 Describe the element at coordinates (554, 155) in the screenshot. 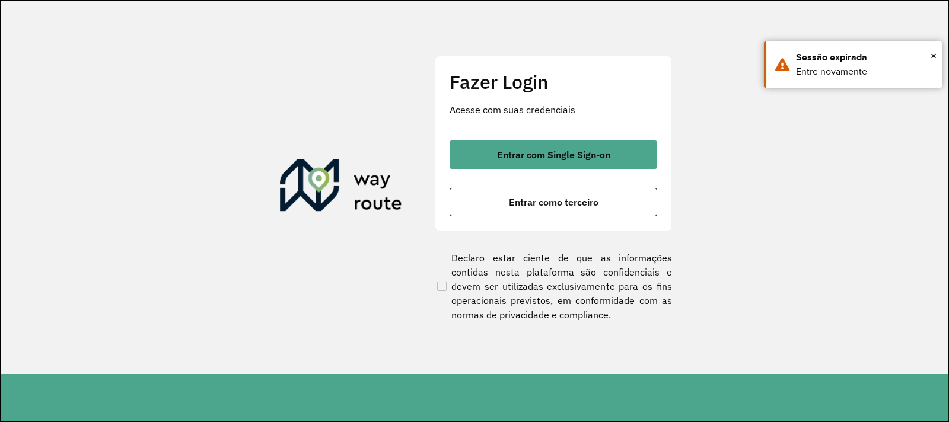

I see `span: Entrar com Single Sign-on` at that location.